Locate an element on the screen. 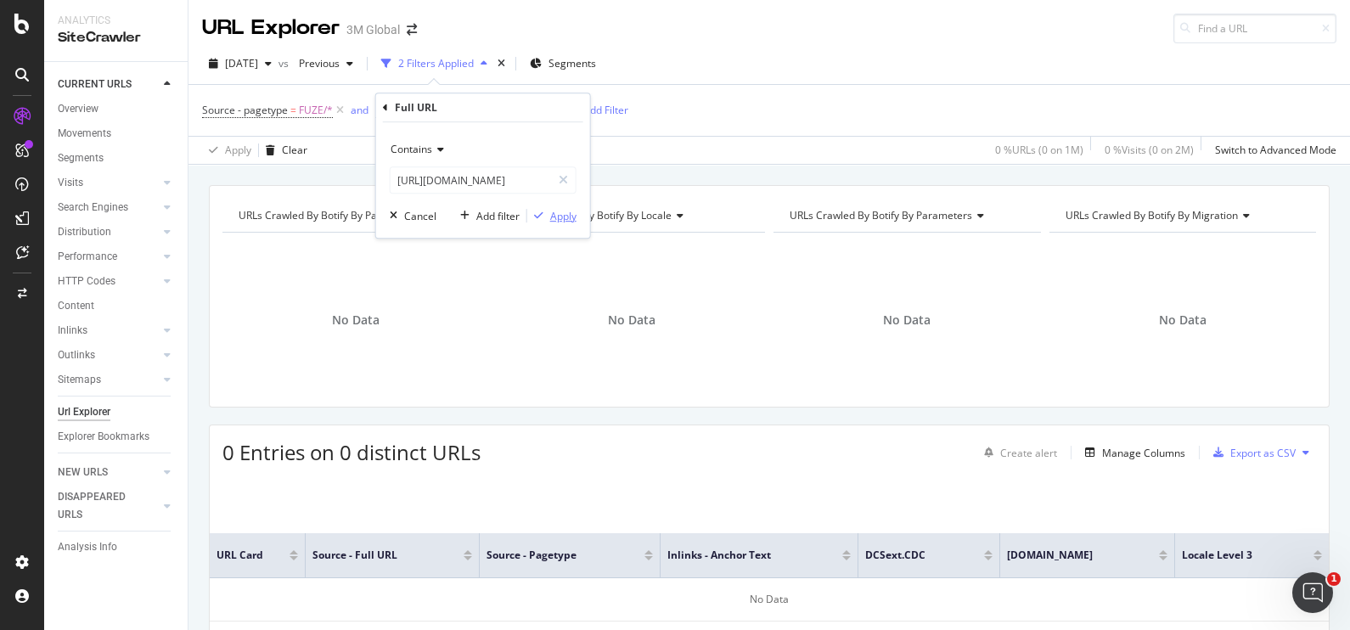 Image resolution: width=1350 pixels, height=630 pixels. div: Analysis Info is located at coordinates (87, 547).